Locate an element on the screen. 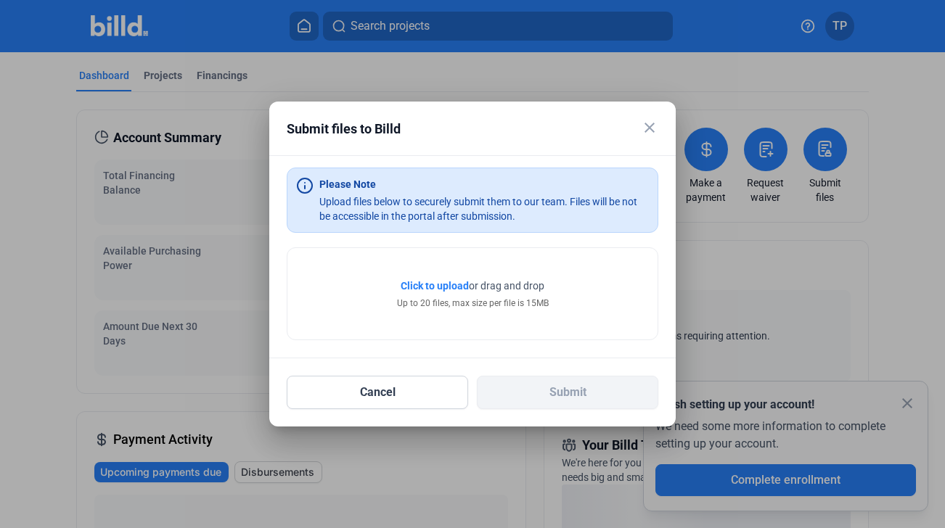  span: Click to upload is located at coordinates (435, 286).